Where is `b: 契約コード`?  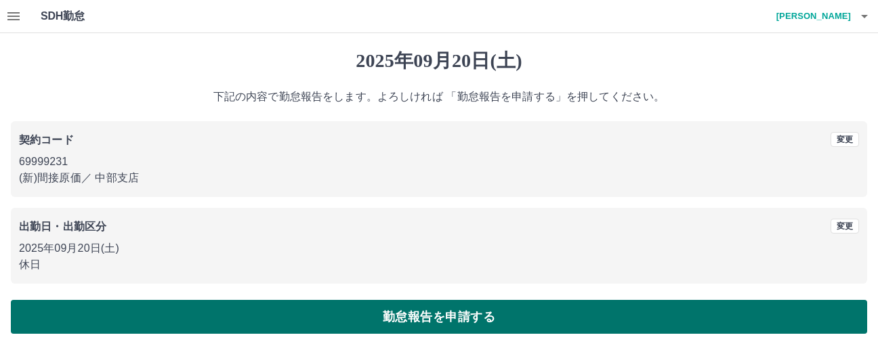 b: 契約コード is located at coordinates (46, 140).